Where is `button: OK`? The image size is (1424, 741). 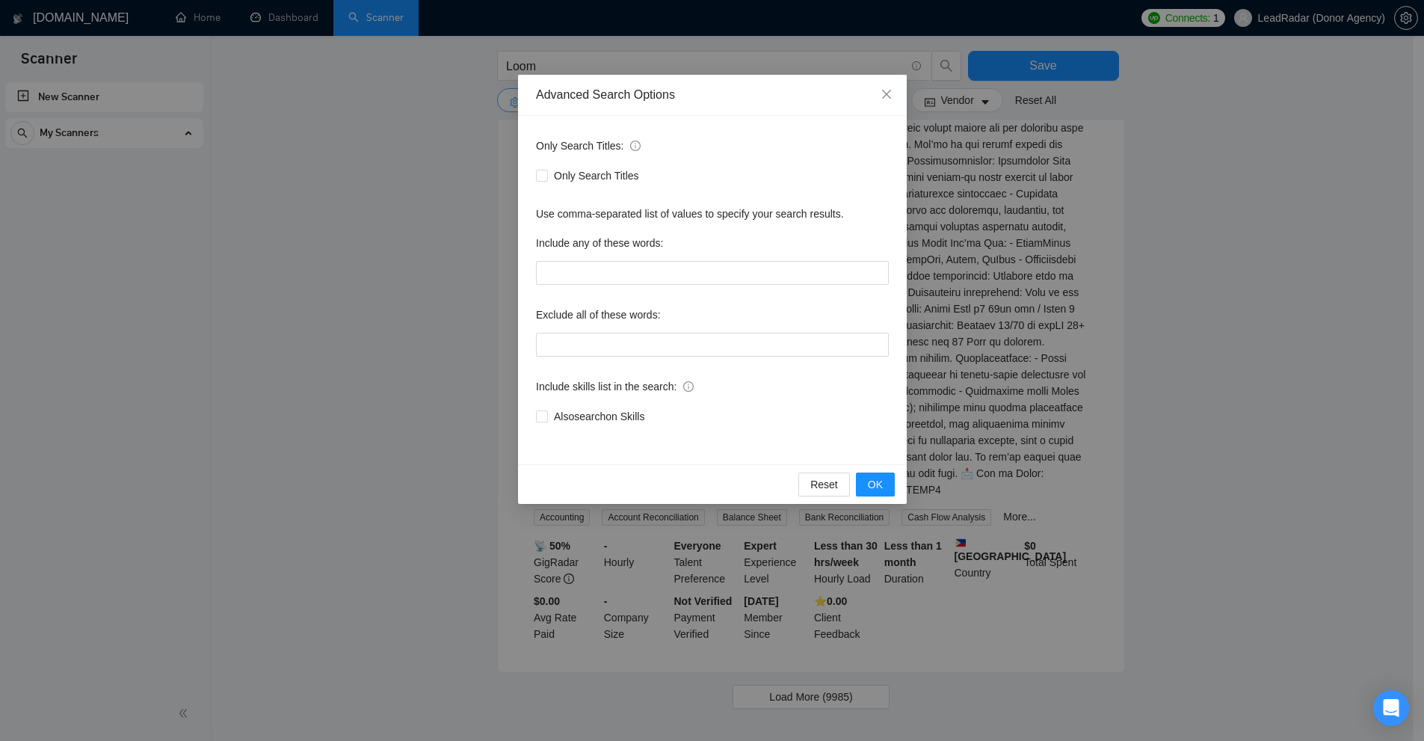 button: OK is located at coordinates (875, 485).